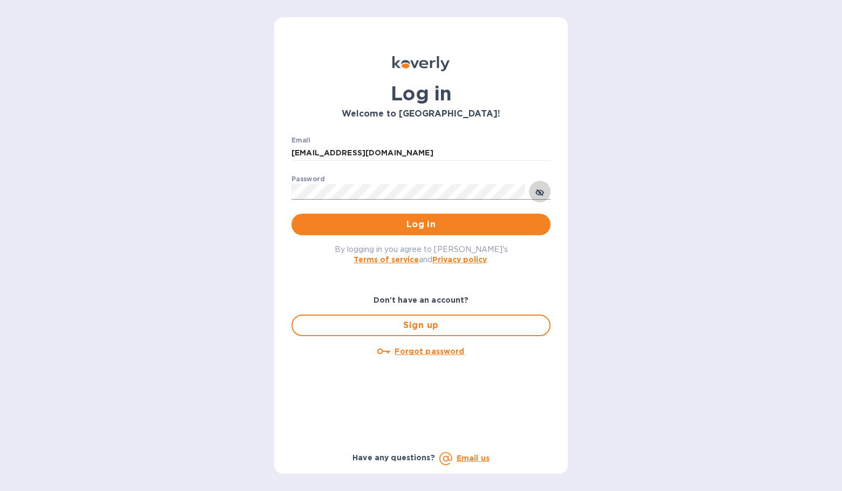 The width and height of the screenshot is (842, 491). What do you see at coordinates (540, 192) in the screenshot?
I see `button: toggle password visibility` at bounding box center [540, 192].